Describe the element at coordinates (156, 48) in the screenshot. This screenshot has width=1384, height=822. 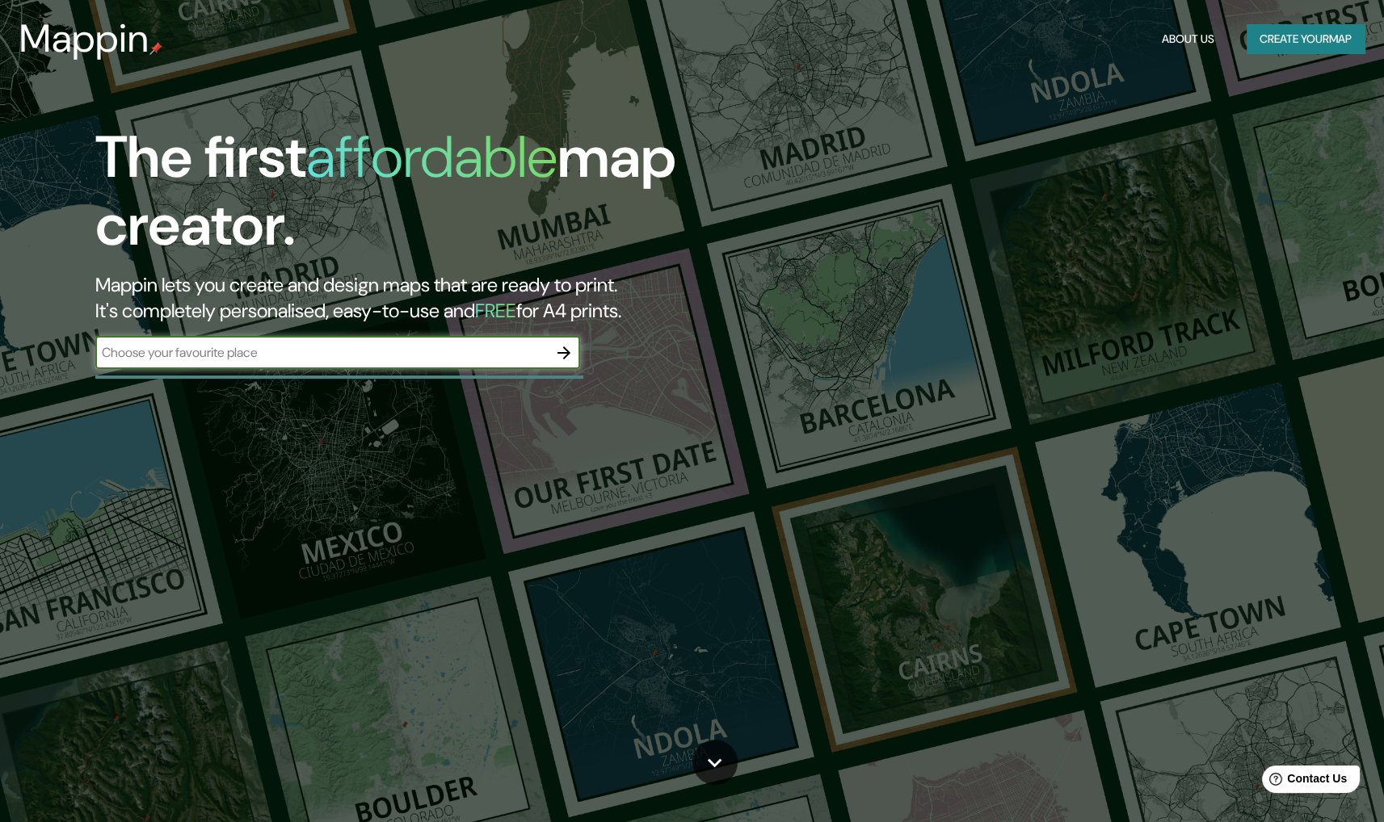
I see `img: mappin-pin` at that location.